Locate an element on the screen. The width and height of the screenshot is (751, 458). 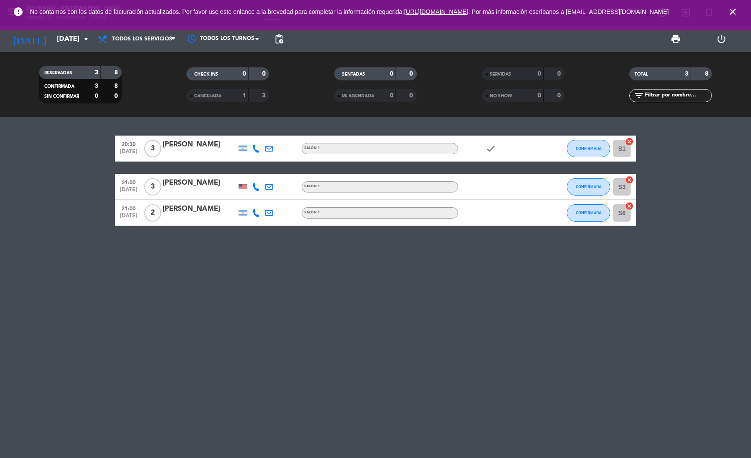
div: LOG OUT is located at coordinates (722, 39).